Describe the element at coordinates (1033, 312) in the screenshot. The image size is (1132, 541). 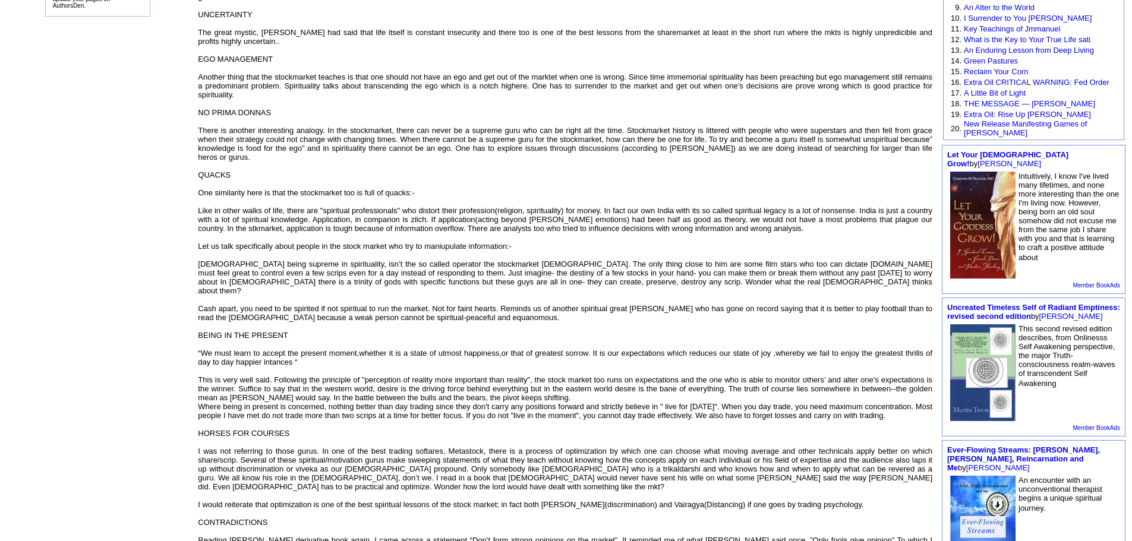
I see `a: Uncreated Timeless Self of Radiant Emptiness: revised second edition` at that location.